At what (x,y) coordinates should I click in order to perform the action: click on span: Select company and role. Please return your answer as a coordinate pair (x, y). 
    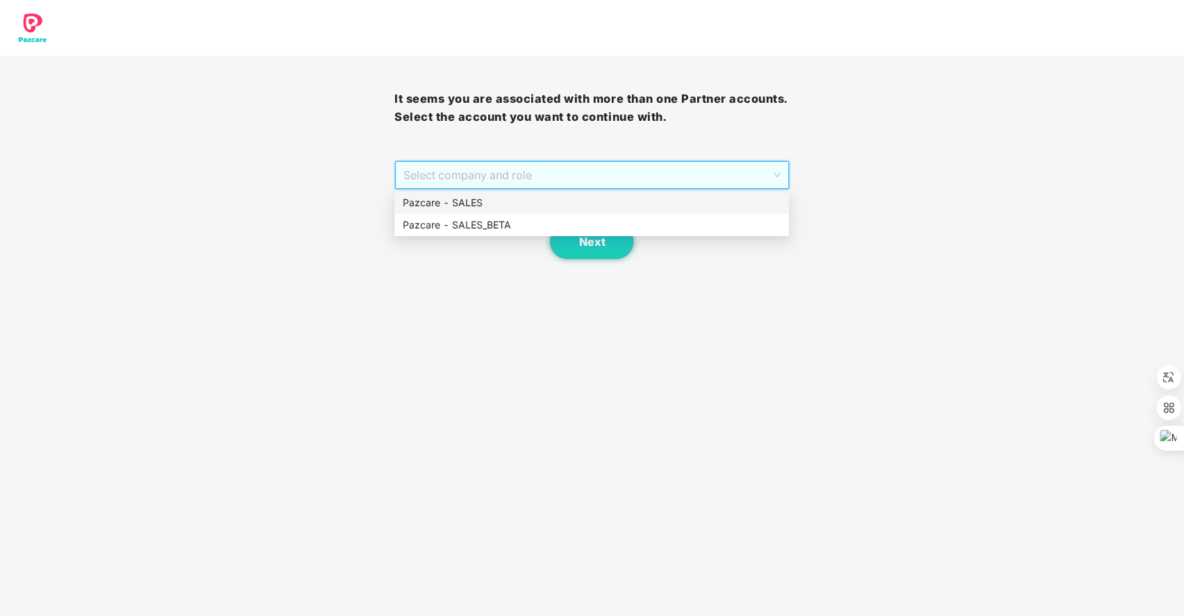
    Looking at the image, I should click on (592, 175).